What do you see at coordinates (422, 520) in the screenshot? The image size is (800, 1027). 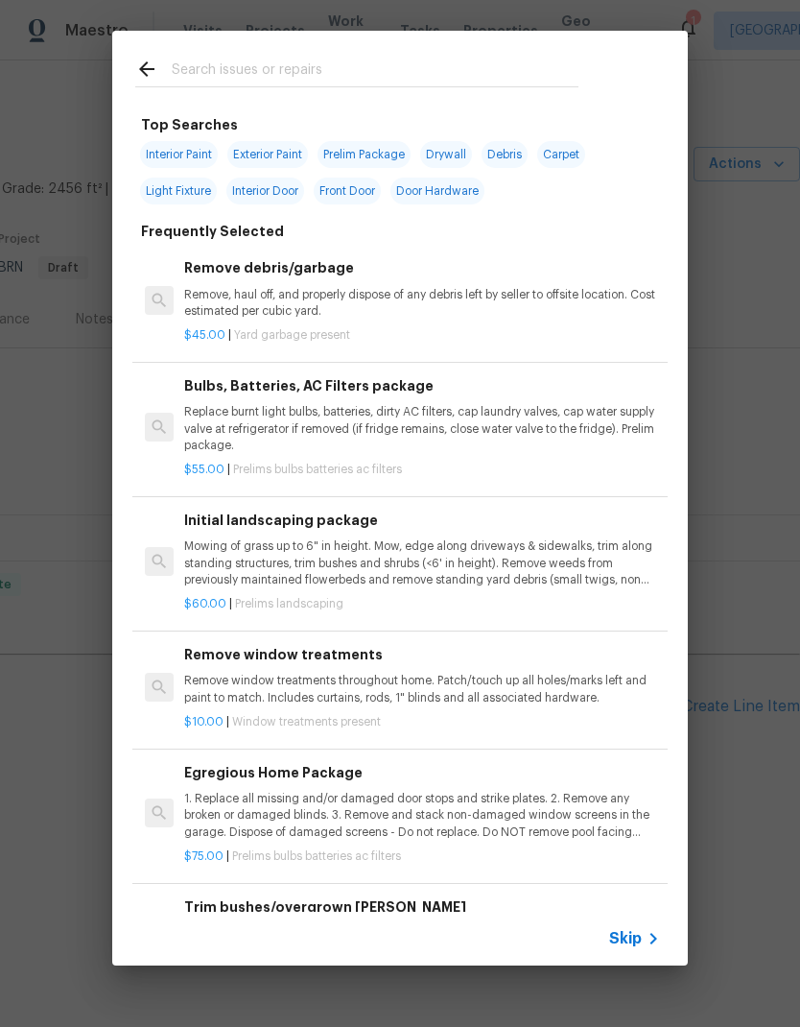 I see `h6: Initial landscaping package` at bounding box center [422, 520].